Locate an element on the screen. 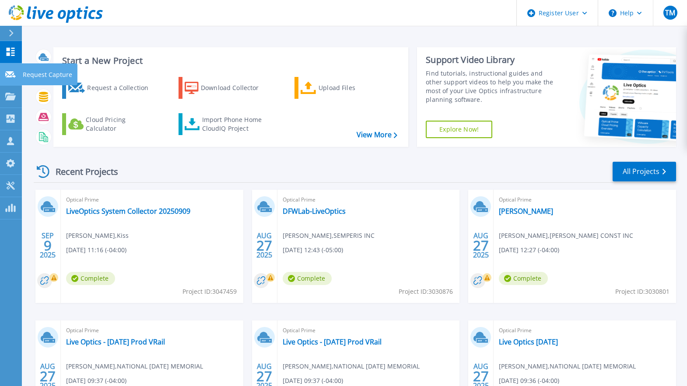 The height and width of the screenshot is (386, 687). div: Find tutorials, instructional guides and other support videos to help you make the most of your L... is located at coordinates (491, 87).